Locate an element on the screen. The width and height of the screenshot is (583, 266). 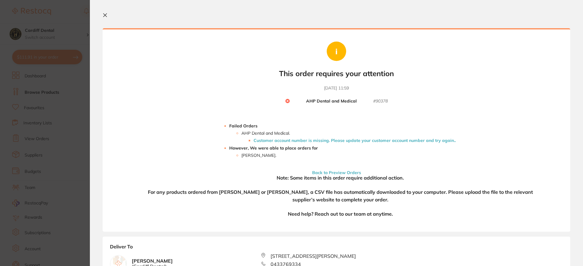
small: # 90378 is located at coordinates (381, 101).